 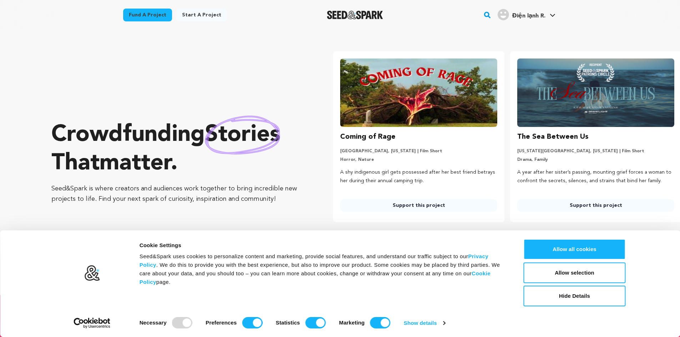 I want to click on strong: Preferences, so click(x=221, y=323).